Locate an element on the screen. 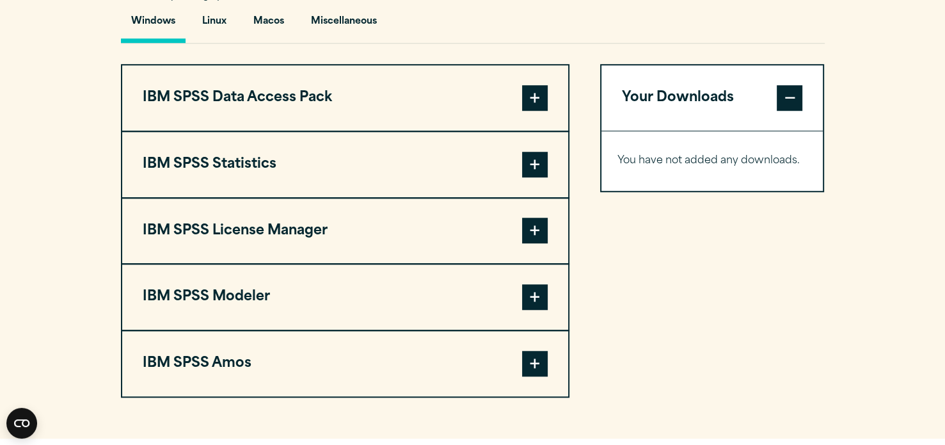  button: IBM SPSS Data Access Pack is located at coordinates (345, 98).